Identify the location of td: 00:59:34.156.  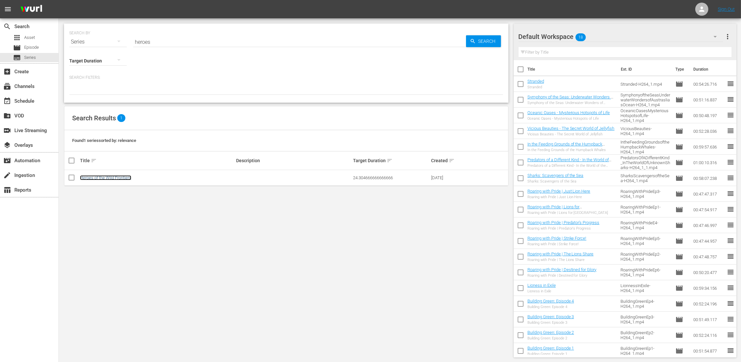
(709, 288).